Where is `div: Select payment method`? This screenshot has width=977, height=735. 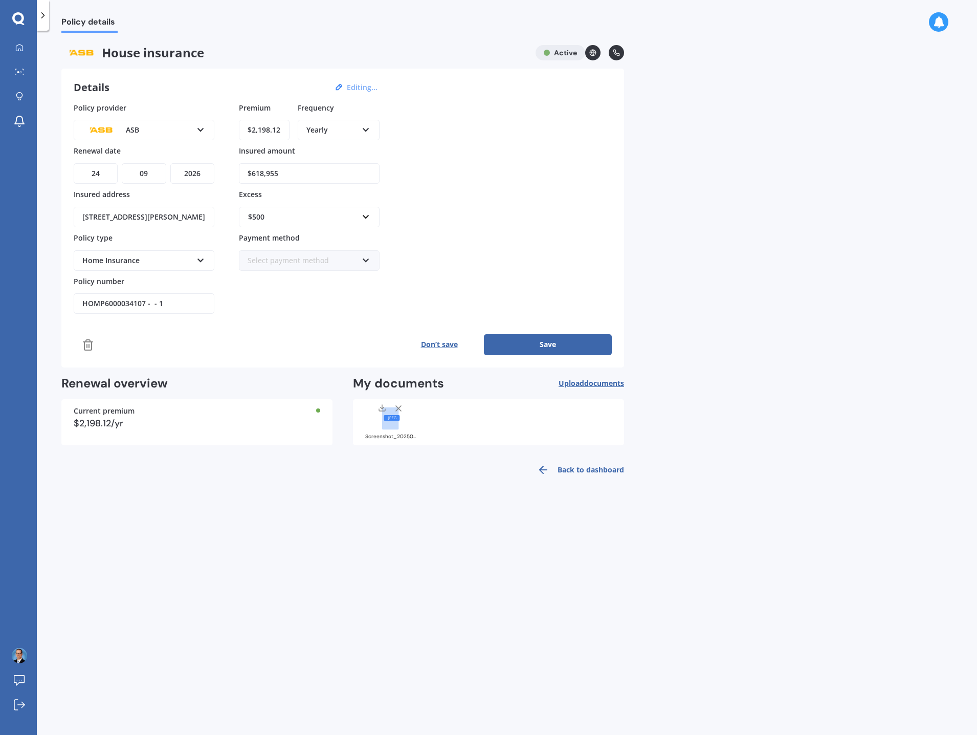 div: Select payment method is located at coordinates (302, 260).